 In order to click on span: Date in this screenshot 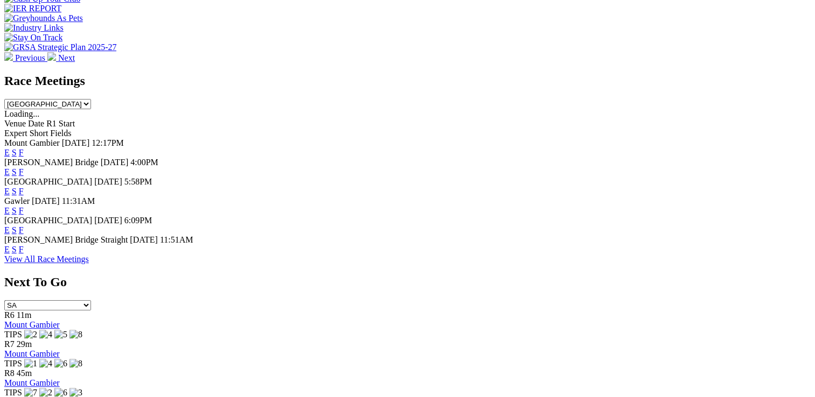, I will do `click(36, 123)`.